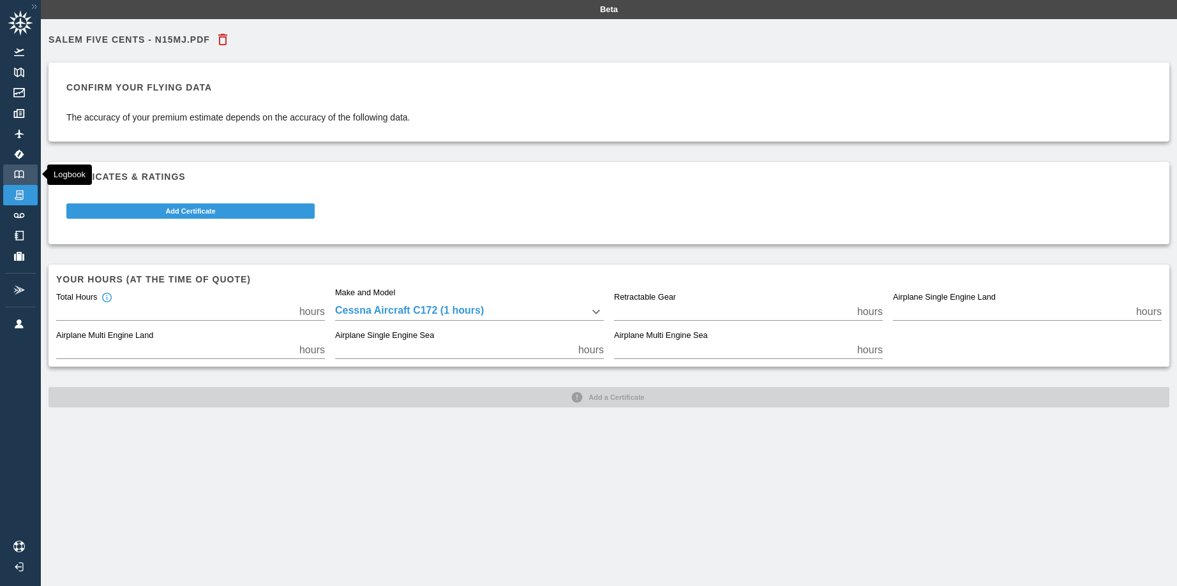 The width and height of the screenshot is (1177, 586). What do you see at coordinates (609, 279) in the screenshot?
I see `h6: Your hours (at the time of quote)` at bounding box center [609, 279].